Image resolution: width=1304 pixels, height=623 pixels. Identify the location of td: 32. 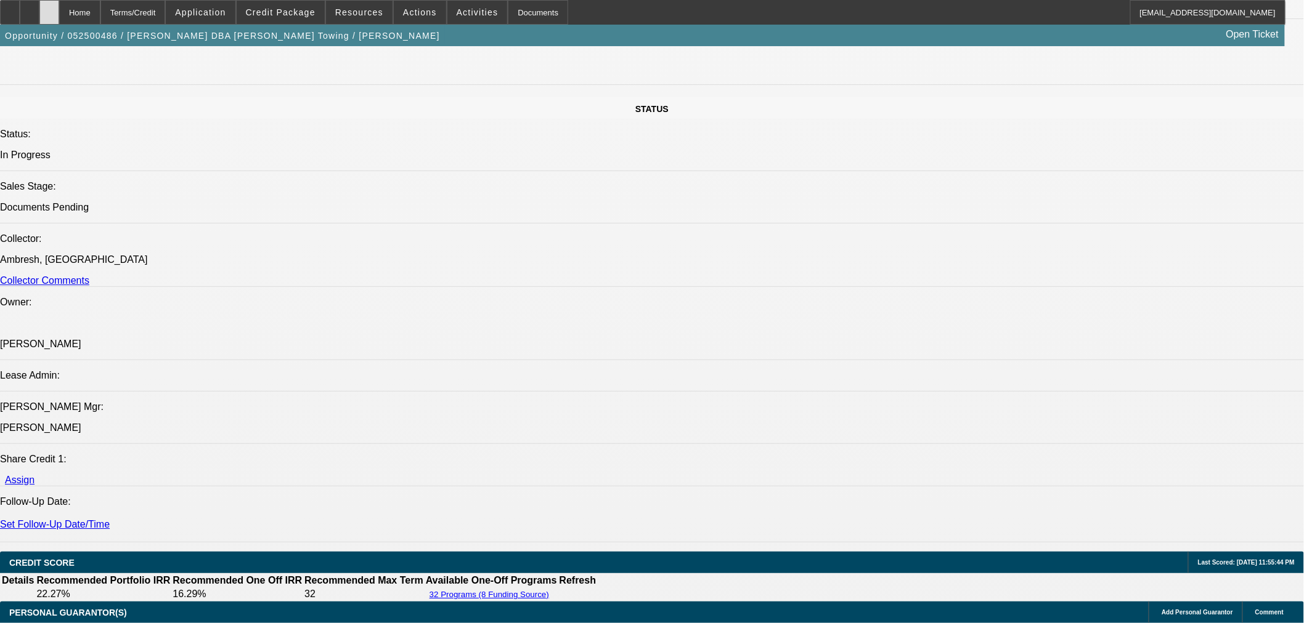
(363, 595).